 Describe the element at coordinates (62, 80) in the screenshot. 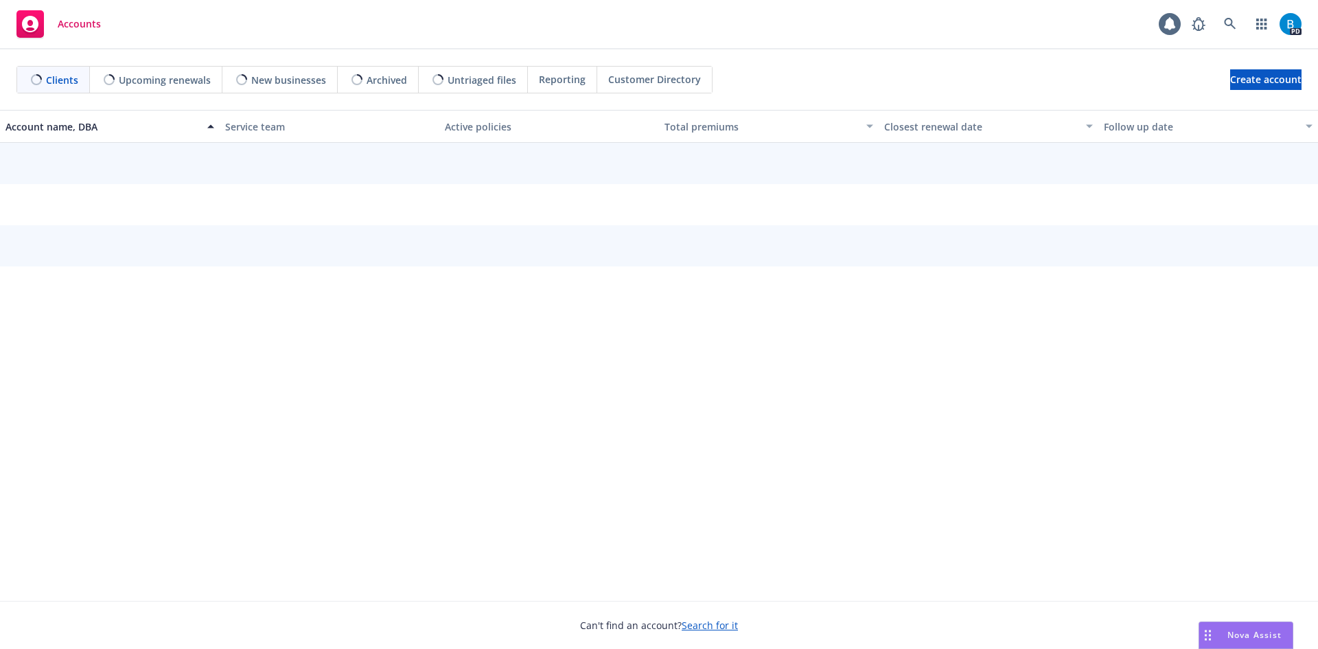

I see `span: Clients` at that location.